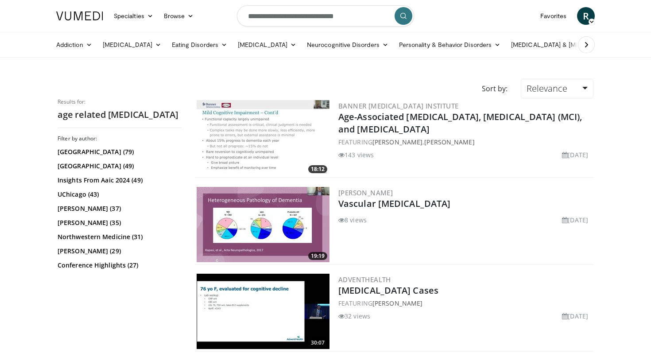  What do you see at coordinates (118, 265) in the screenshot?
I see `a: Conference Highlights (27)` at bounding box center [118, 265].